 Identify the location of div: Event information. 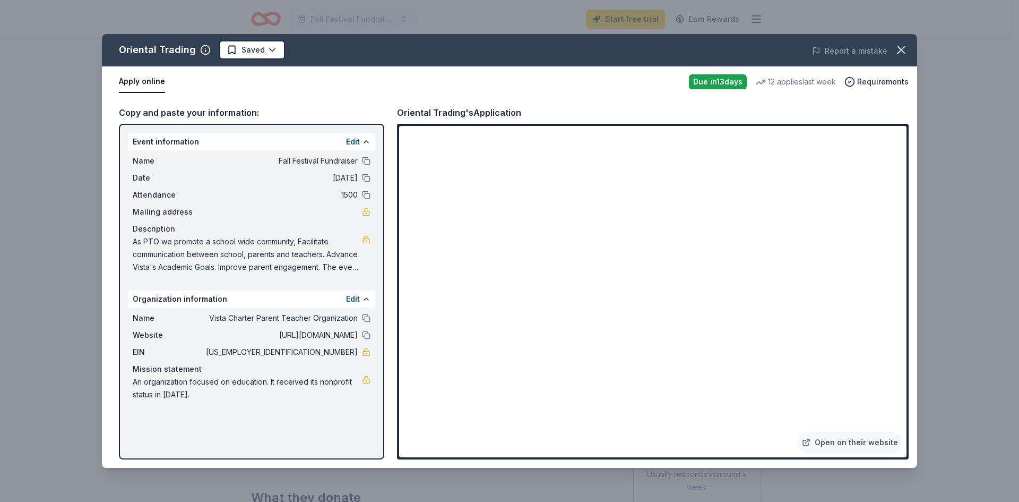
(252, 142).